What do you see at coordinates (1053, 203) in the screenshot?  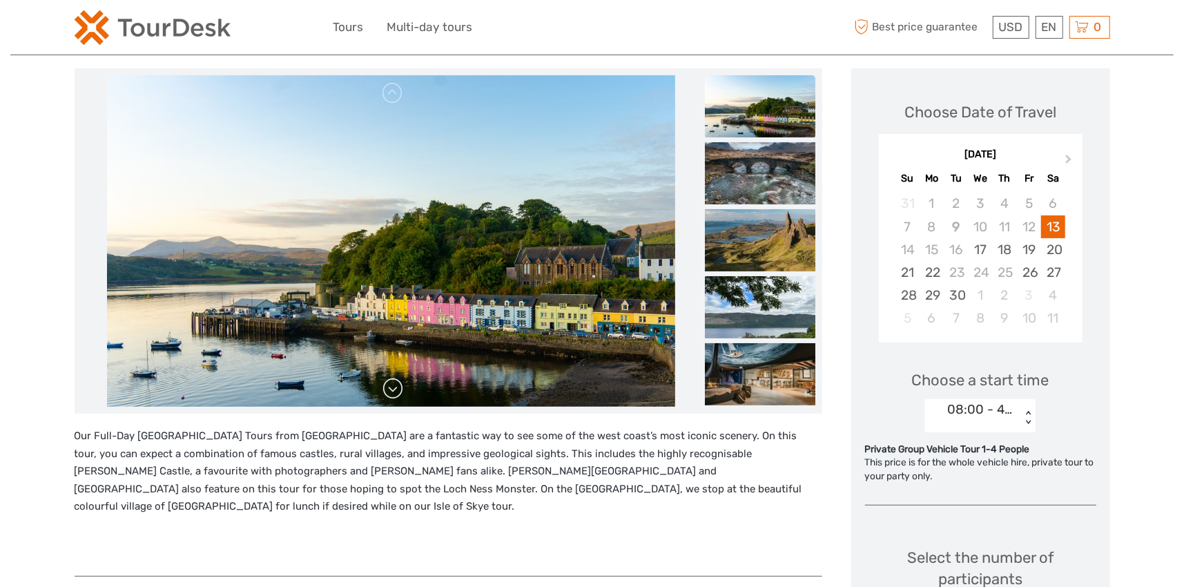 I see `div: Not available Saturday, September 6th, 2025` at bounding box center [1053, 203].